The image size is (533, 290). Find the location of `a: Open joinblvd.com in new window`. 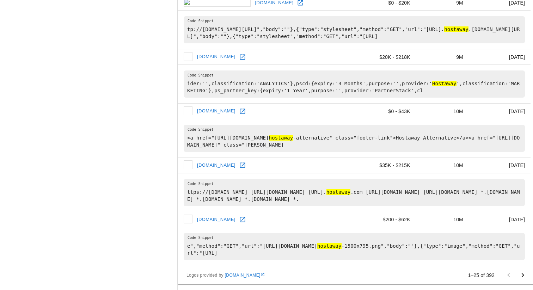

a: Open joinblvd.com in new window is located at coordinates (242, 57).